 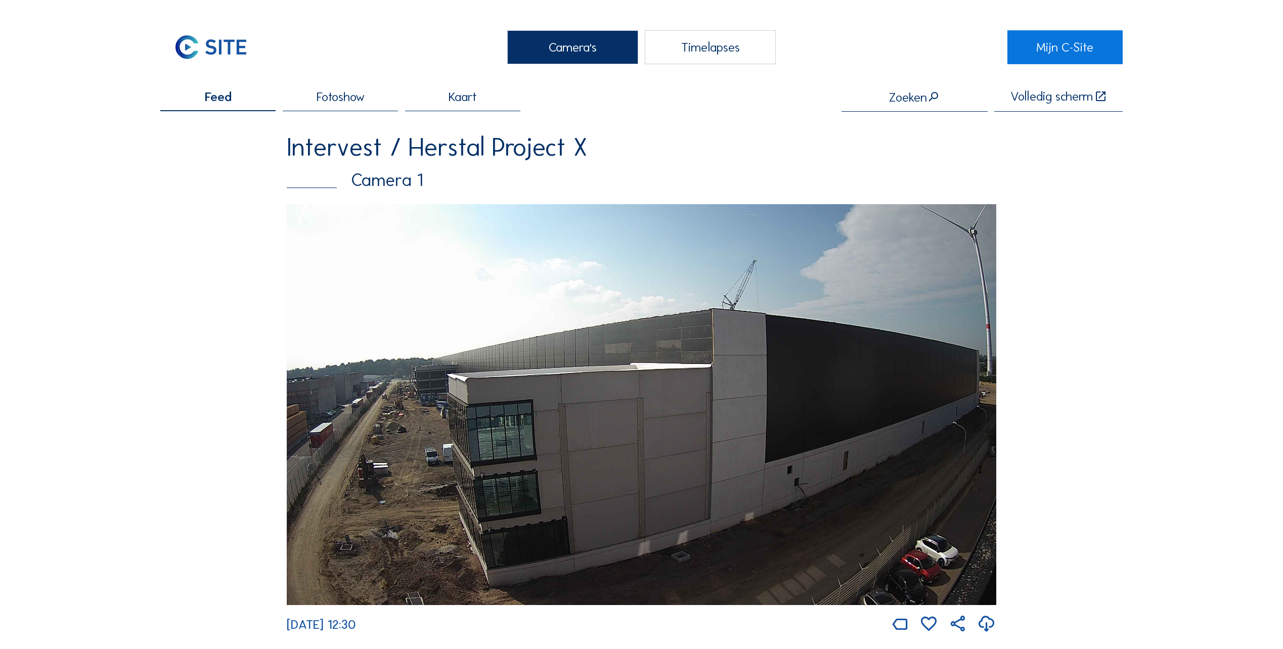 What do you see at coordinates (1052, 97) in the screenshot?
I see `div: Volledig scherm` at bounding box center [1052, 97].